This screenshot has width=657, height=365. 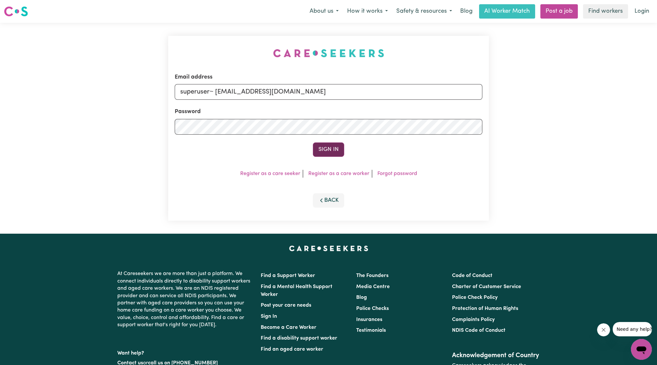 I want to click on a: NDIS Code of Conduct, so click(x=479, y=331).